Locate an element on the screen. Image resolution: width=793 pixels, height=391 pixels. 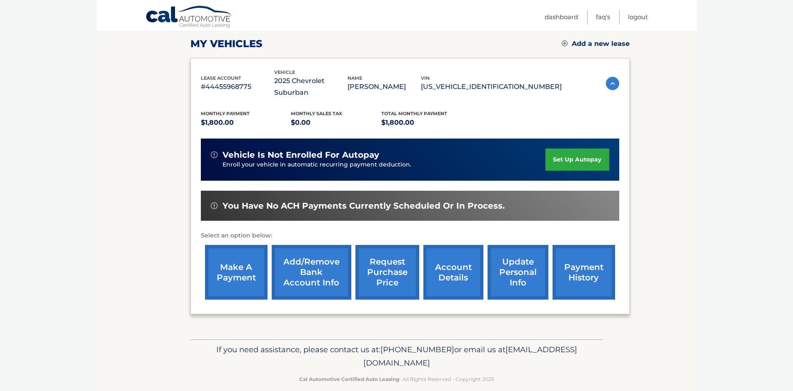
span: vehicle is not enrolled for autopay is located at coordinates (301, 155).